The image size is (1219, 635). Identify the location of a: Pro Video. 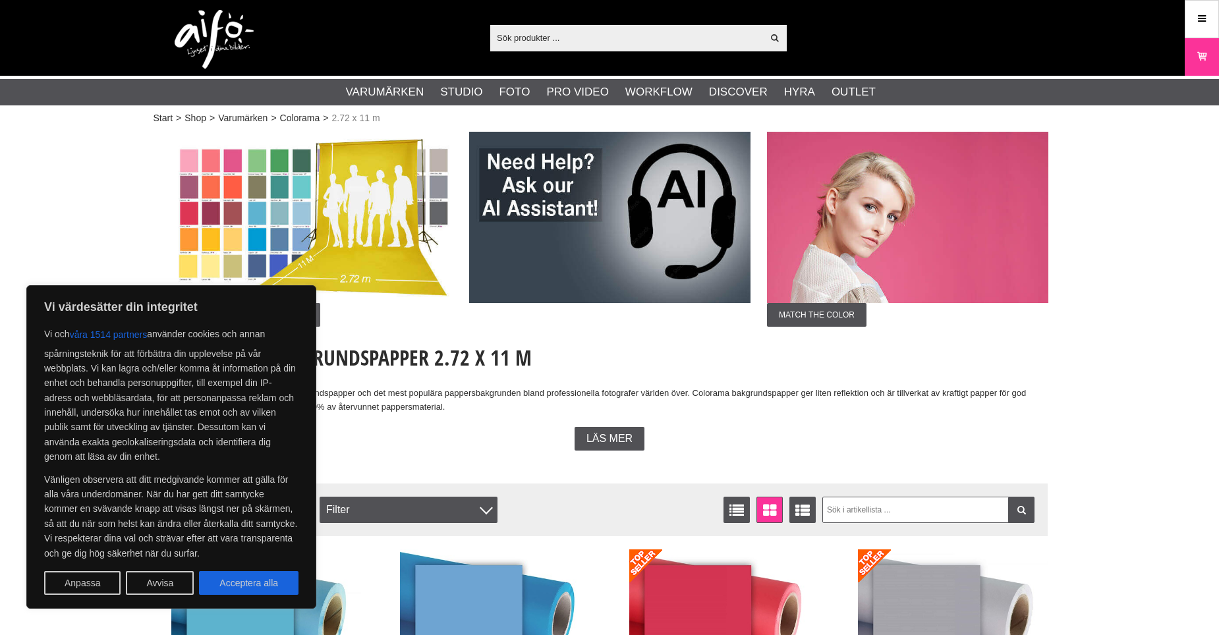
(577, 92).